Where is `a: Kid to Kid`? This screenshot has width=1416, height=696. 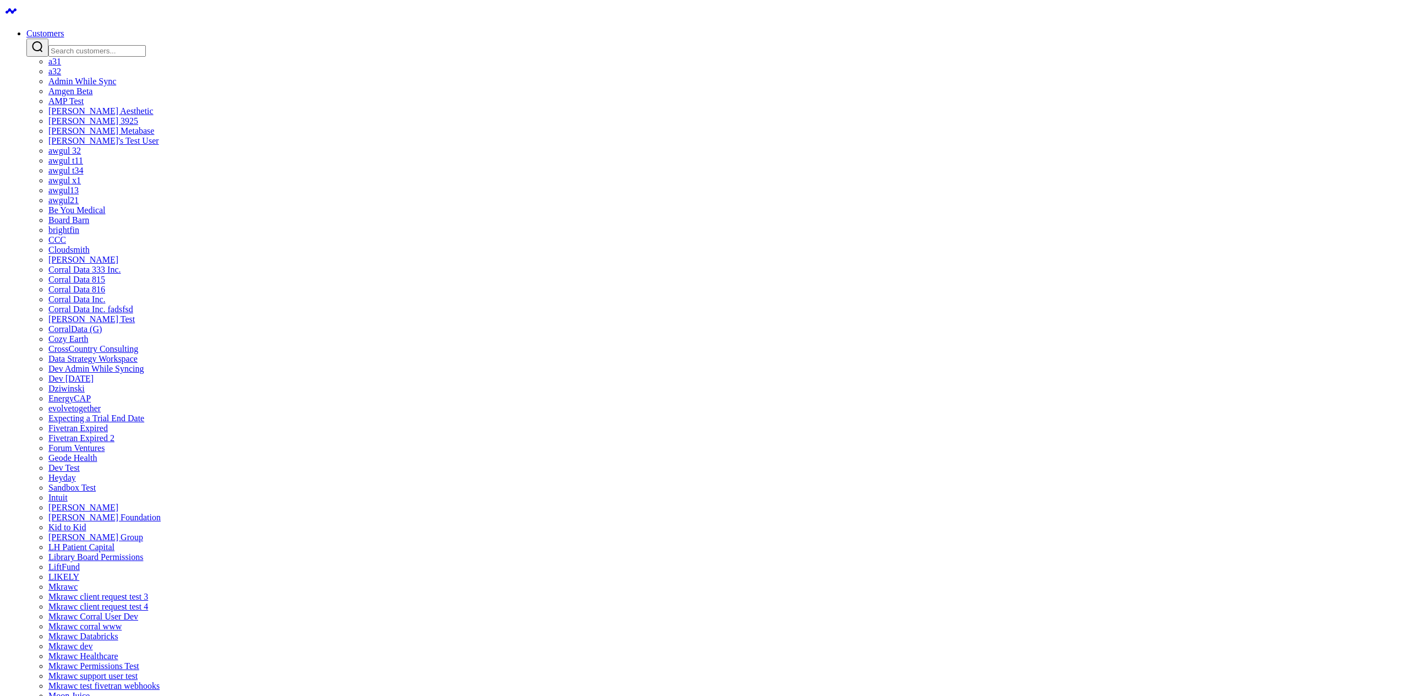
a: Kid to Kid is located at coordinates (67, 527).